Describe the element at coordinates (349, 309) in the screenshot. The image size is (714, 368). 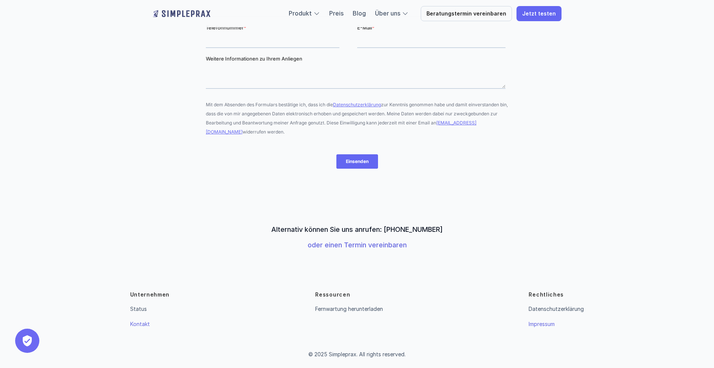
I see `a: Fernwartung herunterladen` at that location.